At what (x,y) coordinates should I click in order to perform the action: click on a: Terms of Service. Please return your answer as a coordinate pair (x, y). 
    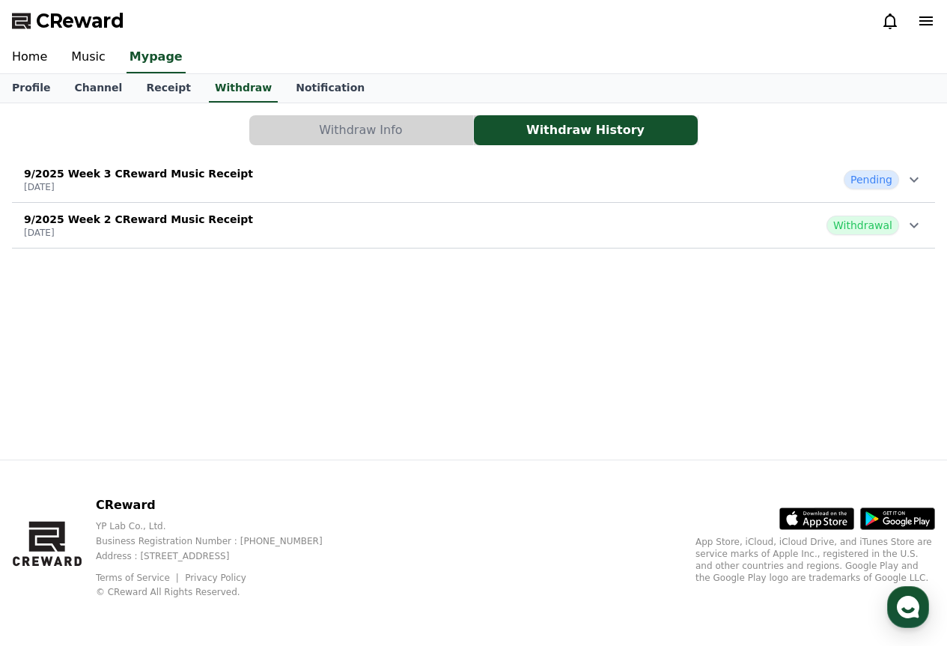
    Looking at the image, I should click on (138, 578).